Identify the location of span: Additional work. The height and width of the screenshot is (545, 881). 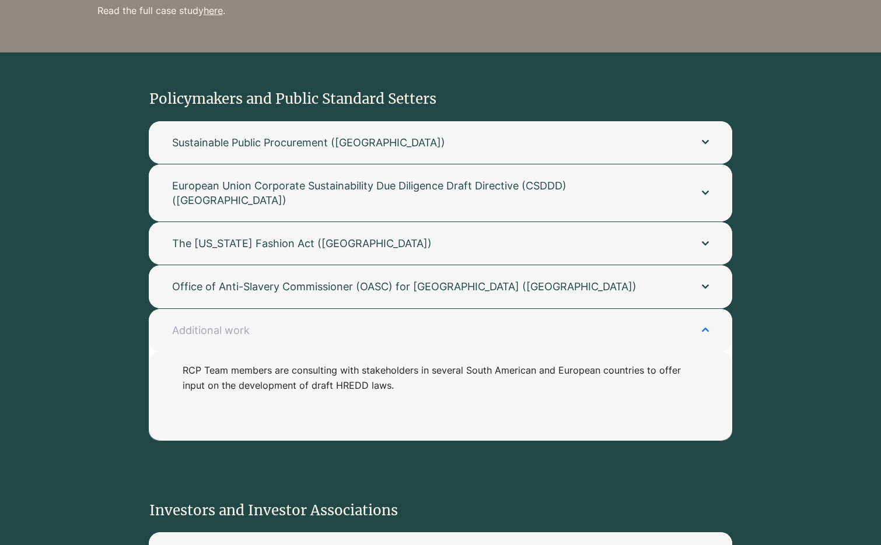
(425, 330).